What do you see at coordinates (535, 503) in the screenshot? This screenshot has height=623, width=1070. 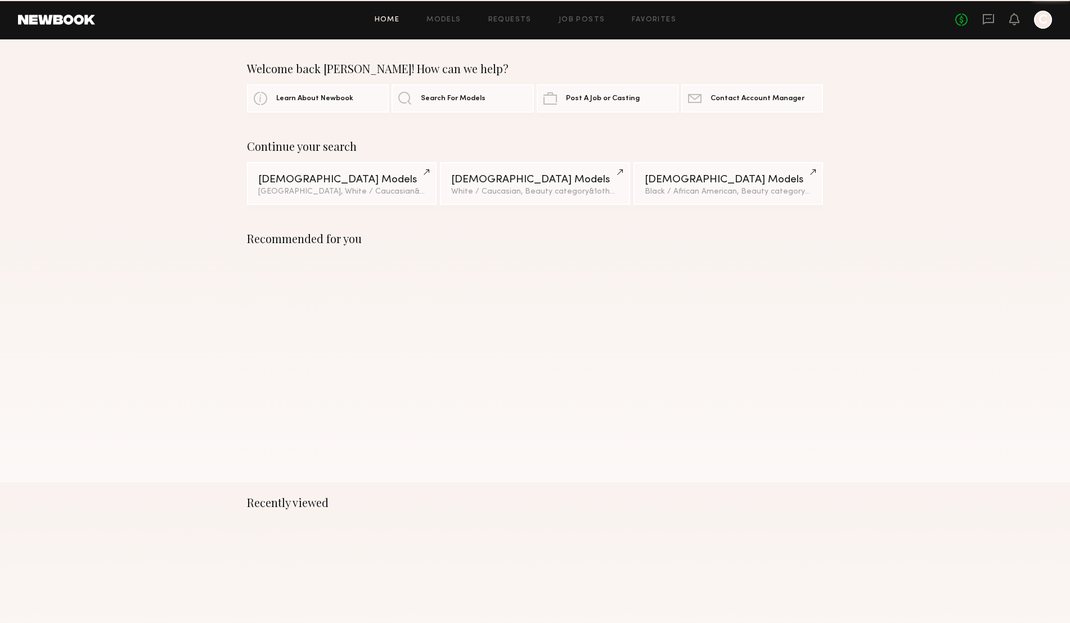 I see `div: Recently viewed` at bounding box center [535, 503].